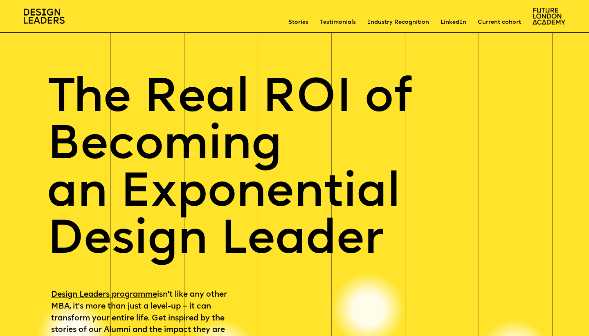 The height and width of the screenshot is (336, 589). Describe the element at coordinates (298, 23) in the screenshot. I see `a: Stories` at that location.